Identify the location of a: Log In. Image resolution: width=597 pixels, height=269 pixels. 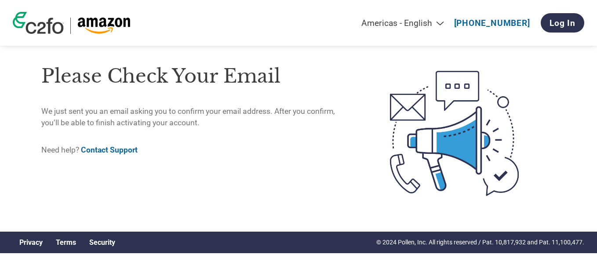
(563, 23).